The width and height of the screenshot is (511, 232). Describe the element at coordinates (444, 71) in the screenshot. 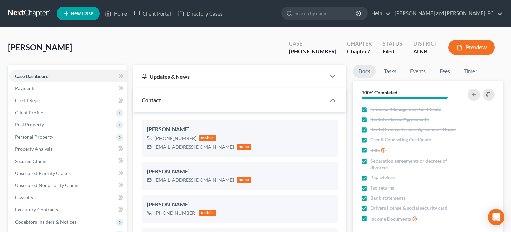

I see `a: Fees` at that location.